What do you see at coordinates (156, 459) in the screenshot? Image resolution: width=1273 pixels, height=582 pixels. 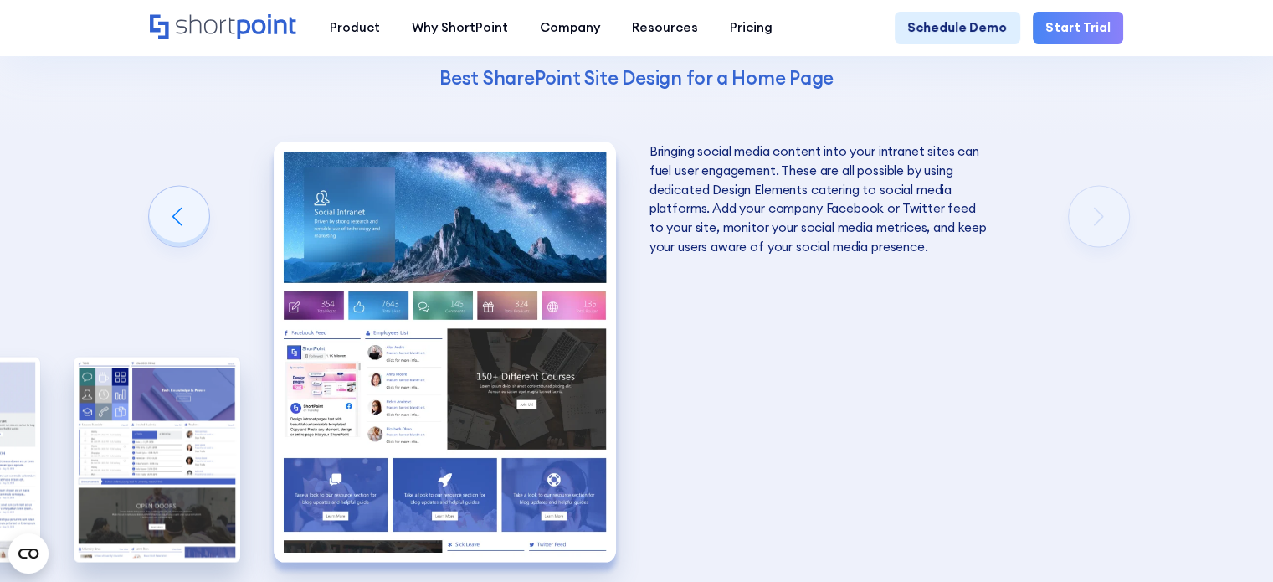 I see `img: Best SharePoint Intranet Examples` at bounding box center [156, 459].